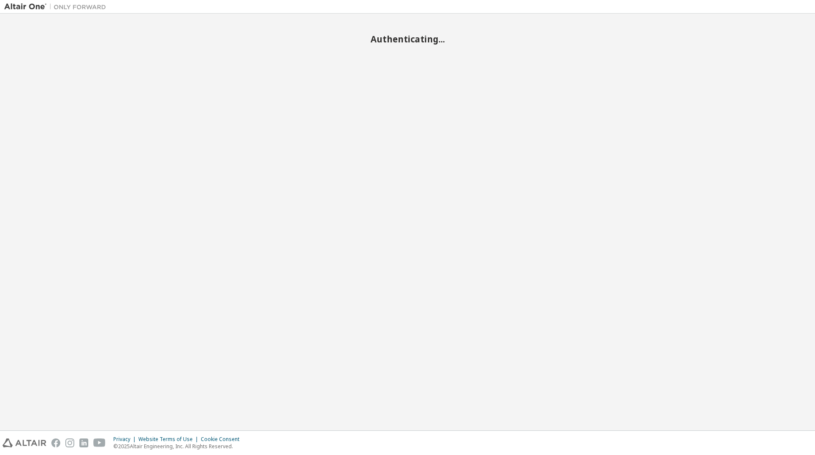 This screenshot has height=455, width=815. I want to click on h2: Authenticating..., so click(407, 39).